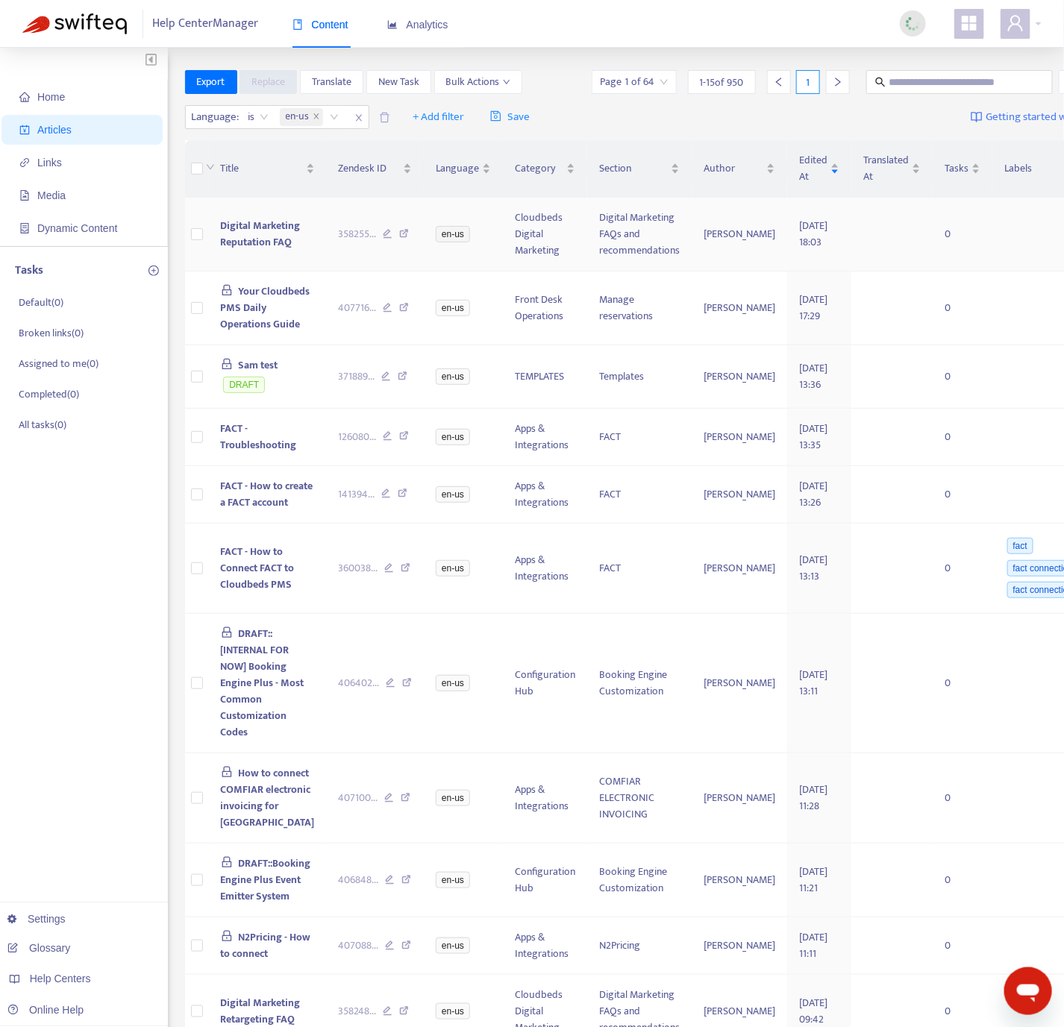 This screenshot has width=1064, height=1027. Describe the element at coordinates (639, 798) in the screenshot. I see `td: COMFIAR ELECTRONIC INVOICING` at that location.